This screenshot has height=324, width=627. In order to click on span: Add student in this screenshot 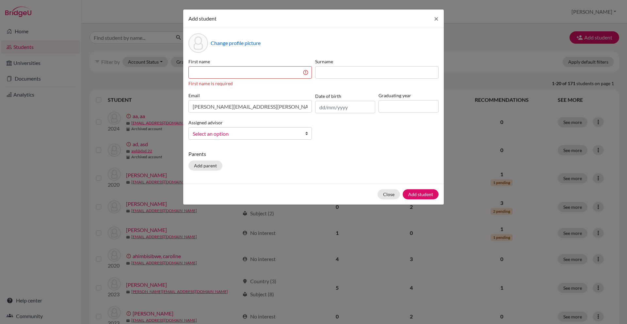, I will do `click(202, 18)`.